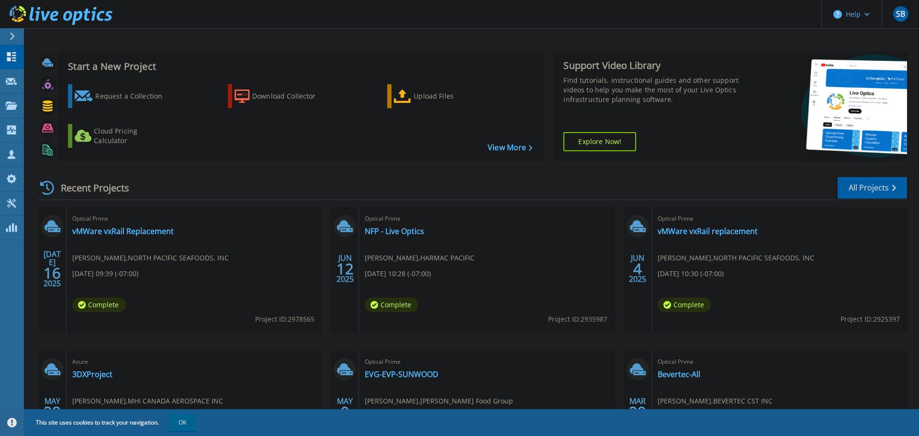  I want to click on a: Explore Now!, so click(600, 142).